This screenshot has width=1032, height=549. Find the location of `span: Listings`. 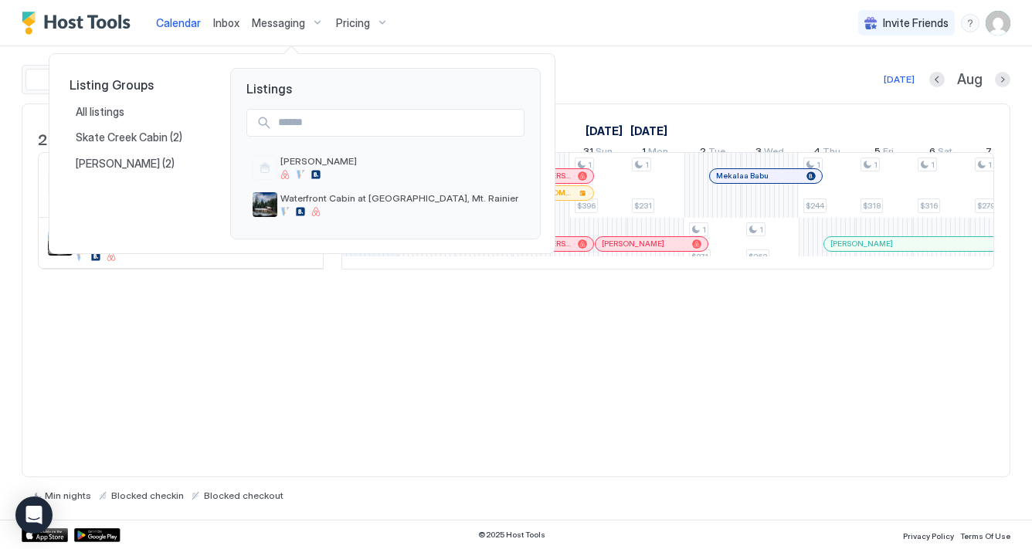

span: Listings is located at coordinates (386, 83).